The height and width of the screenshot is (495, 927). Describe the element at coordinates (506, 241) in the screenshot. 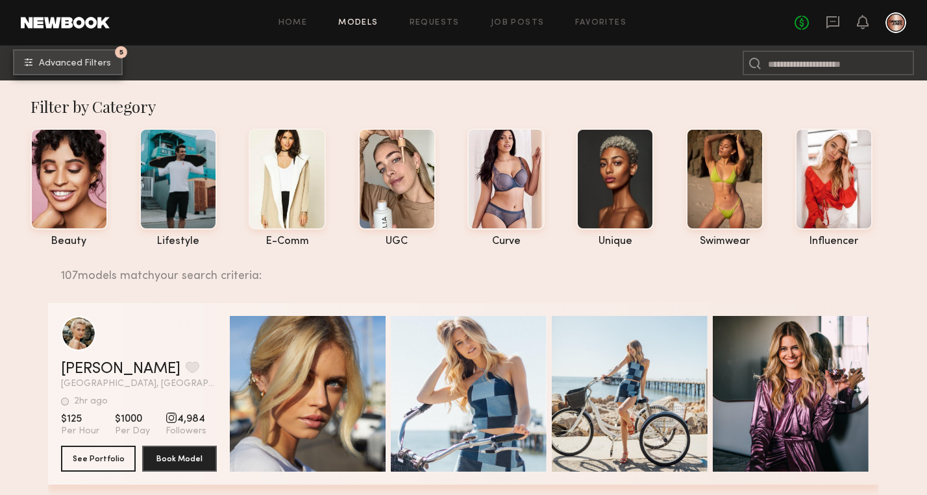

I see `div: curve` at that location.